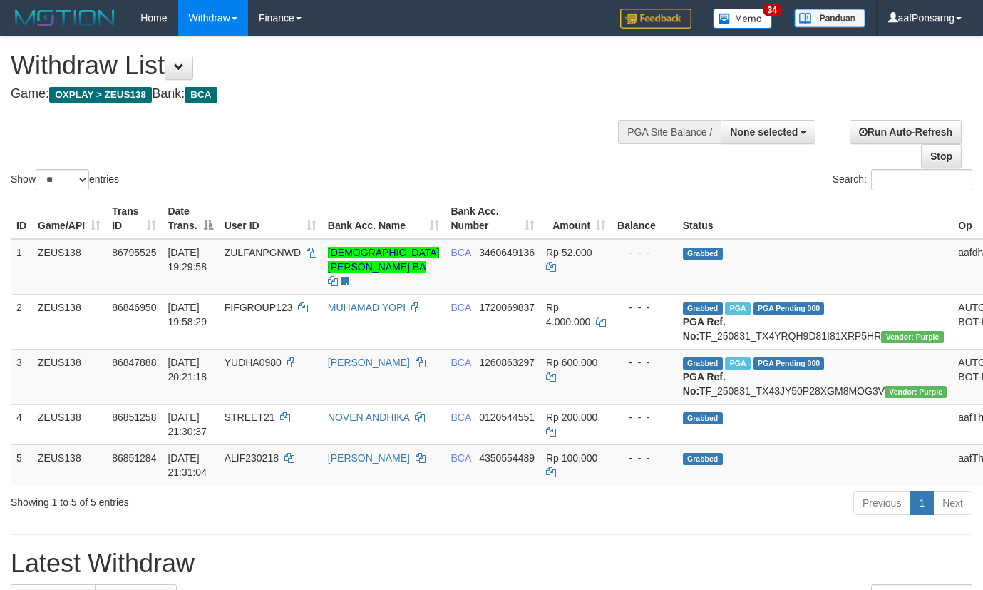  Describe the element at coordinates (205, 499) in the screenshot. I see `div: Showing 1 to 5 of 5 entries` at that location.